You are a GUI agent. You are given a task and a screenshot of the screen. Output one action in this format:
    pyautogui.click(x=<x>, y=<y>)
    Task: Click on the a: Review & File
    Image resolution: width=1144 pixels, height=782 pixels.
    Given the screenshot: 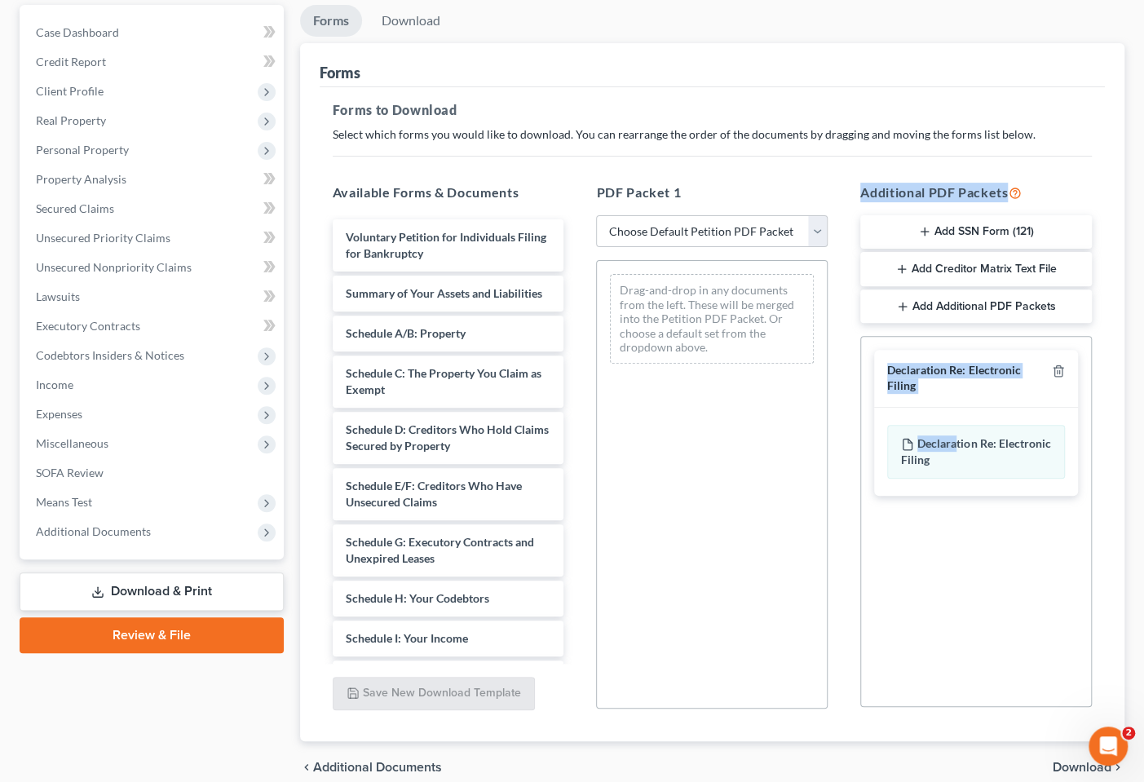 What is the action you would take?
    pyautogui.click(x=152, y=635)
    